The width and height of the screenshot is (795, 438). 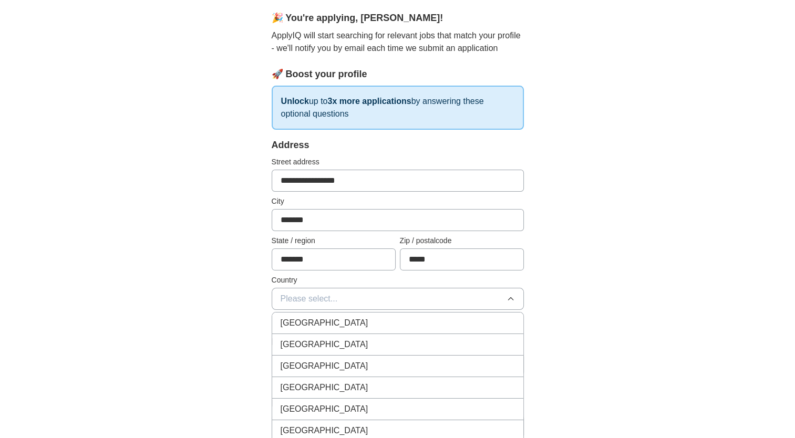 I want to click on label: State / region, so click(x=334, y=241).